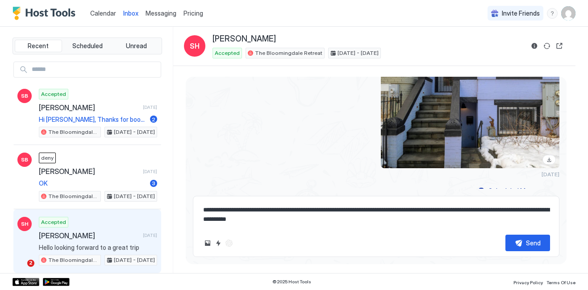 The height and width of the screenshot is (290, 588). I want to click on a: Inbox, so click(131, 13).